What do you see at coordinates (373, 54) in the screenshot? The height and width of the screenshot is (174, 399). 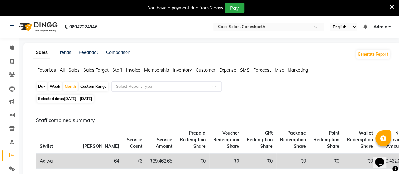 I see `button: Generate Report` at bounding box center [373, 54].